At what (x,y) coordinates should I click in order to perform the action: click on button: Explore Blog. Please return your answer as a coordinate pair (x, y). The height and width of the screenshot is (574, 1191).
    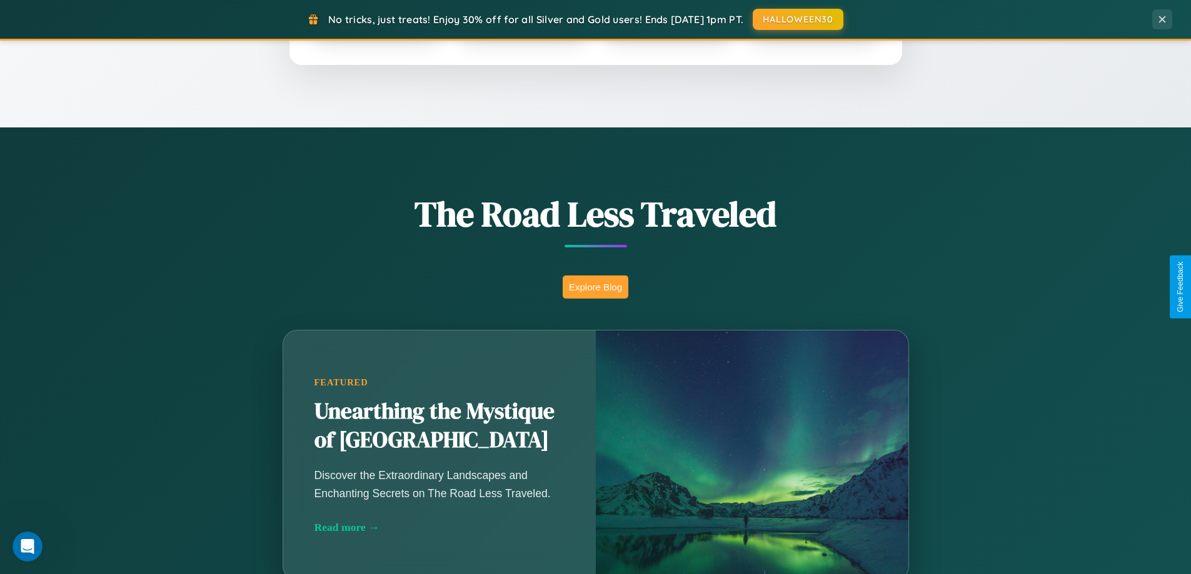
    Looking at the image, I should click on (595, 287).